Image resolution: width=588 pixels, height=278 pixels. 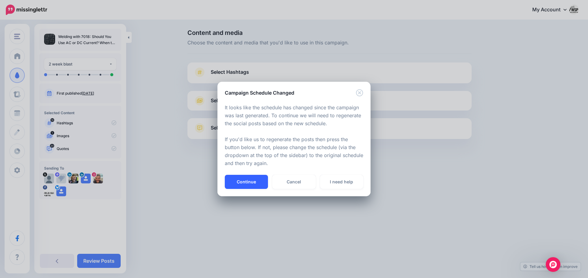 I want to click on p: It looks like the schedule has changed since the campaign was last generated. To continue we will..., so click(x=294, y=135).